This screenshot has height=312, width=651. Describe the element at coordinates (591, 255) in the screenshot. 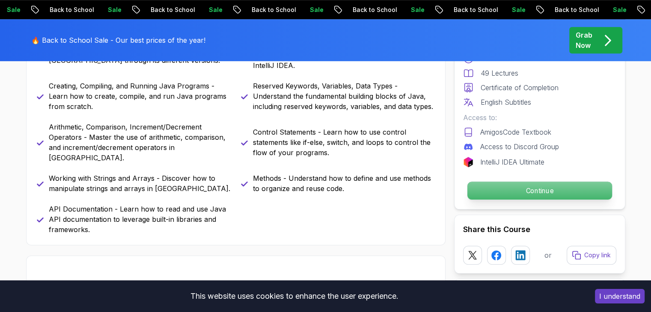

I see `button: Copy link` at that location.